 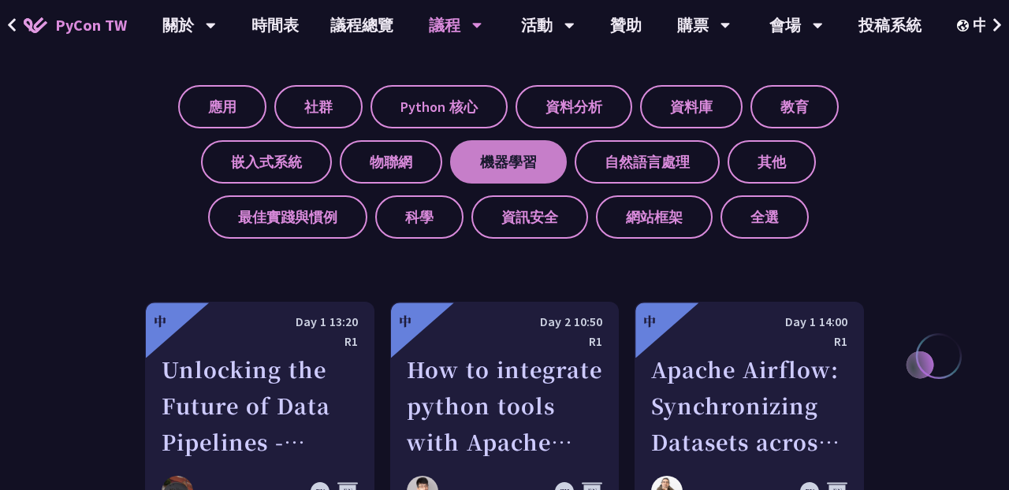 I want to click on div: Unlocking the Future of Data Pipelines - Apache Airflow 3, so click(x=259, y=406).